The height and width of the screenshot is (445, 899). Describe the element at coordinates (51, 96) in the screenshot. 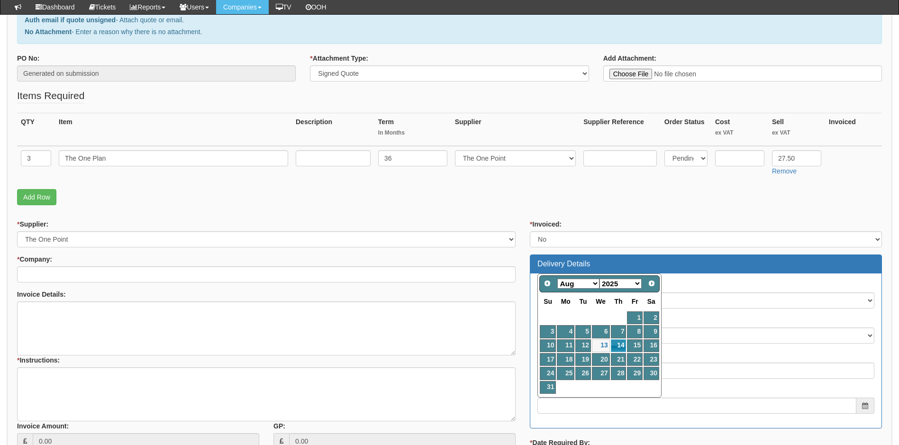

I see `legend: Items Required` at that location.